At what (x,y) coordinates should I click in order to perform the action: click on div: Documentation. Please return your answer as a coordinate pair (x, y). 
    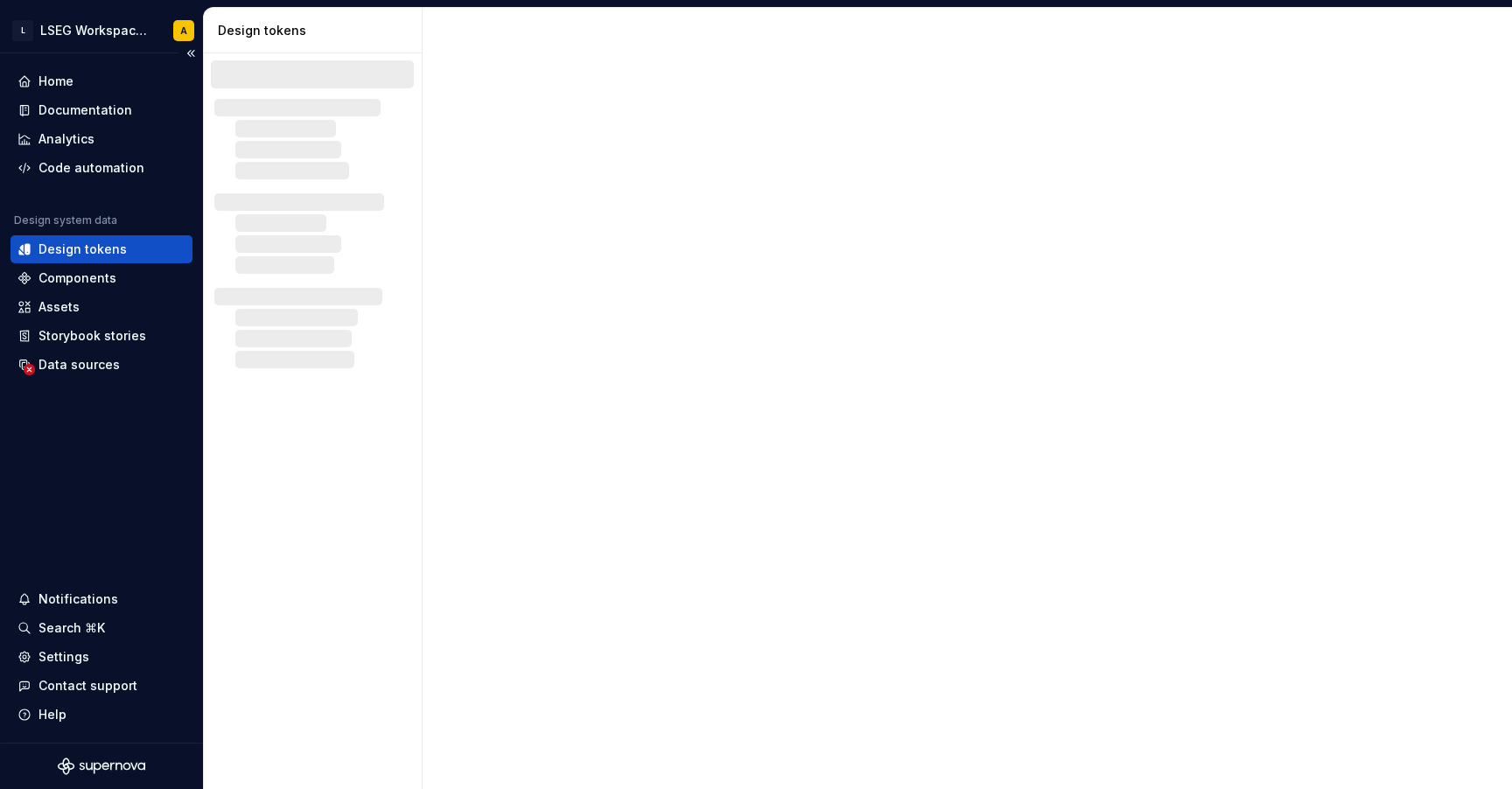
    Looking at the image, I should click on (85, 110).